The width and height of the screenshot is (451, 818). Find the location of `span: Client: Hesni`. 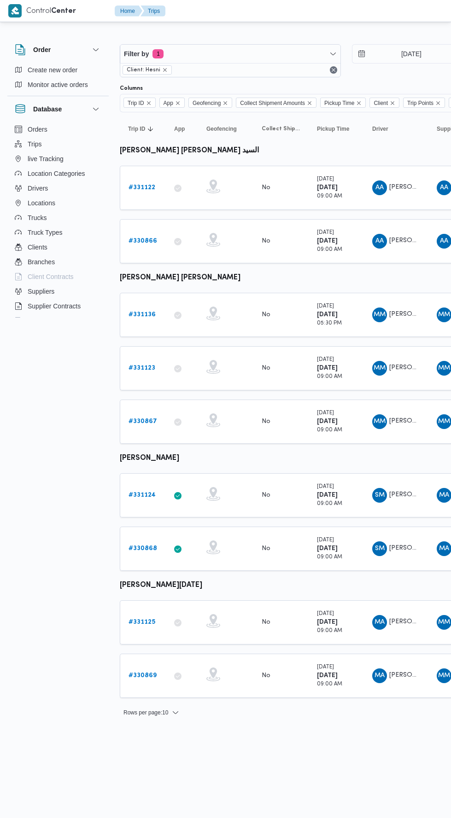

span: Client: Hesni is located at coordinates (147, 70).